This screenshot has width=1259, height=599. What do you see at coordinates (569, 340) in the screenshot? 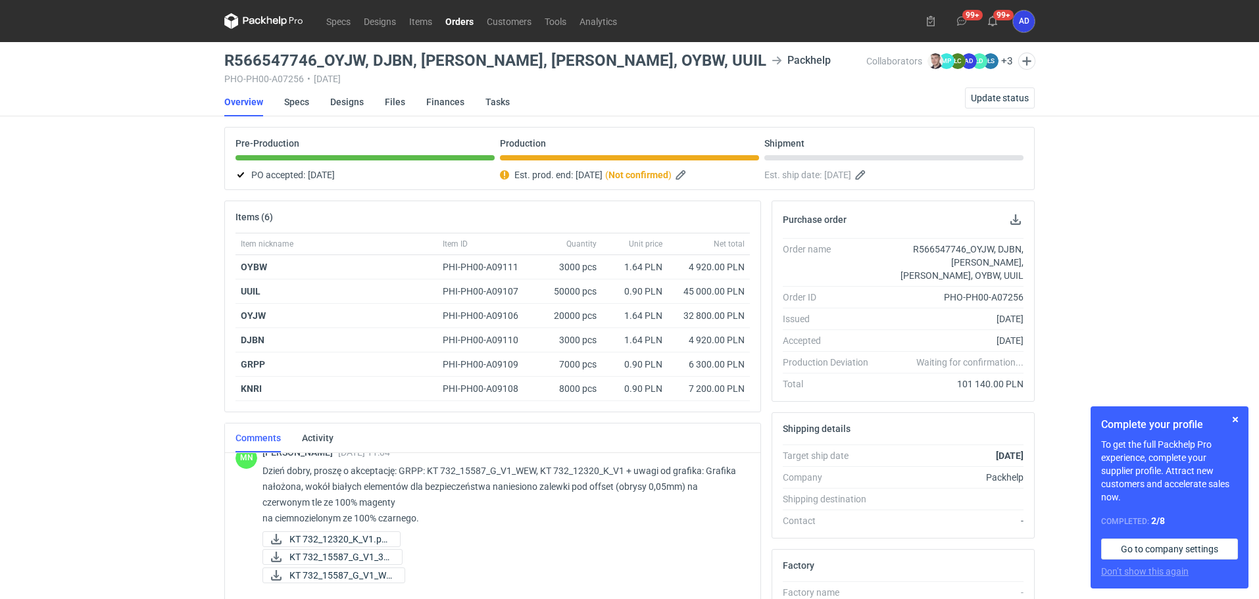
I see `div: 3000 pcs` at bounding box center [569, 340].